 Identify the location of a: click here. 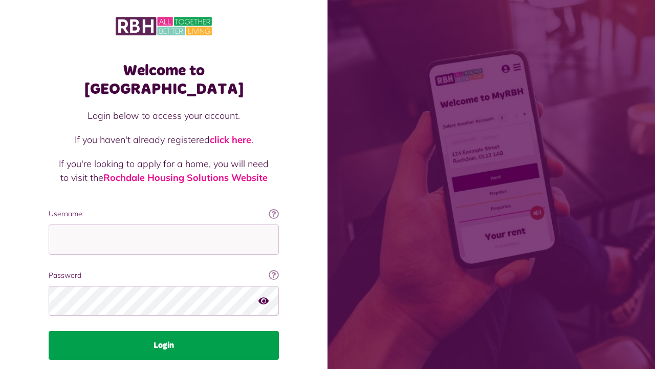
(230, 139).